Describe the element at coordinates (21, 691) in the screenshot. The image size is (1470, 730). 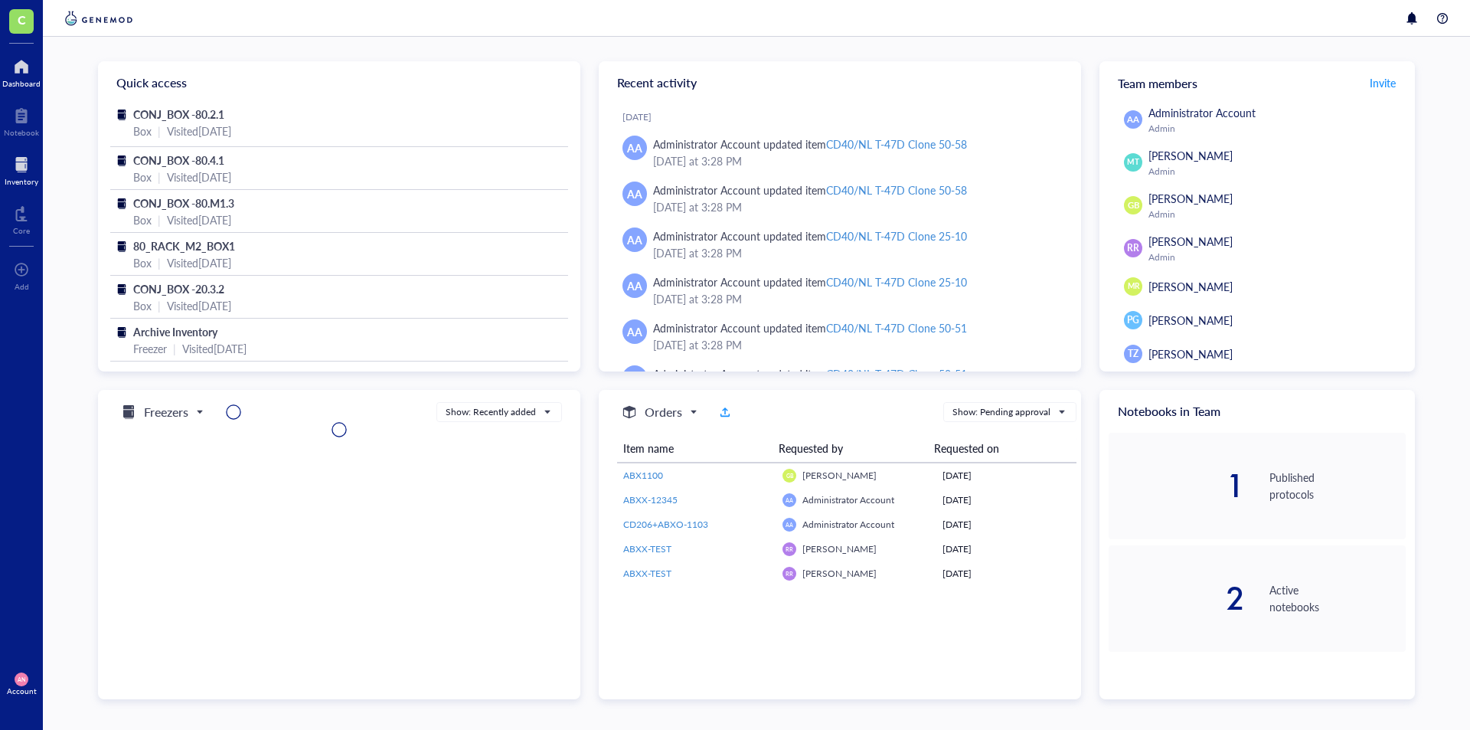
I see `div: Account` at that location.